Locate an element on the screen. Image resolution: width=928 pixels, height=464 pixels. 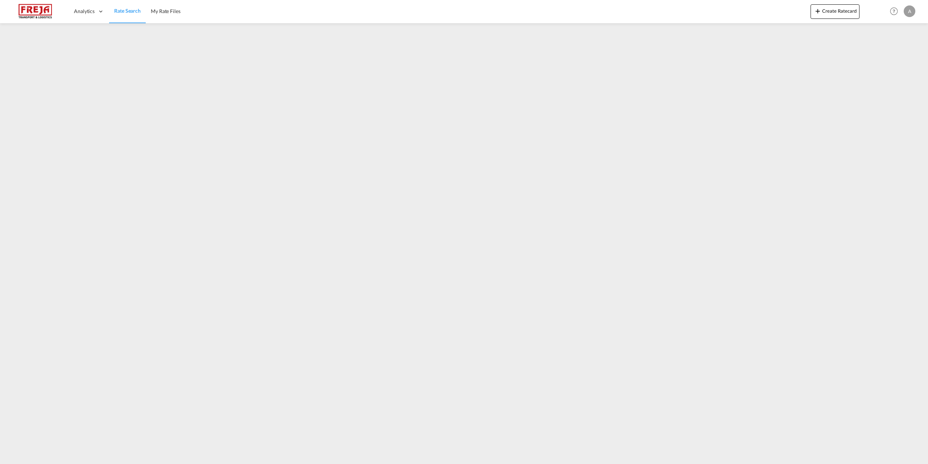
span: Analytics is located at coordinates (84, 11).